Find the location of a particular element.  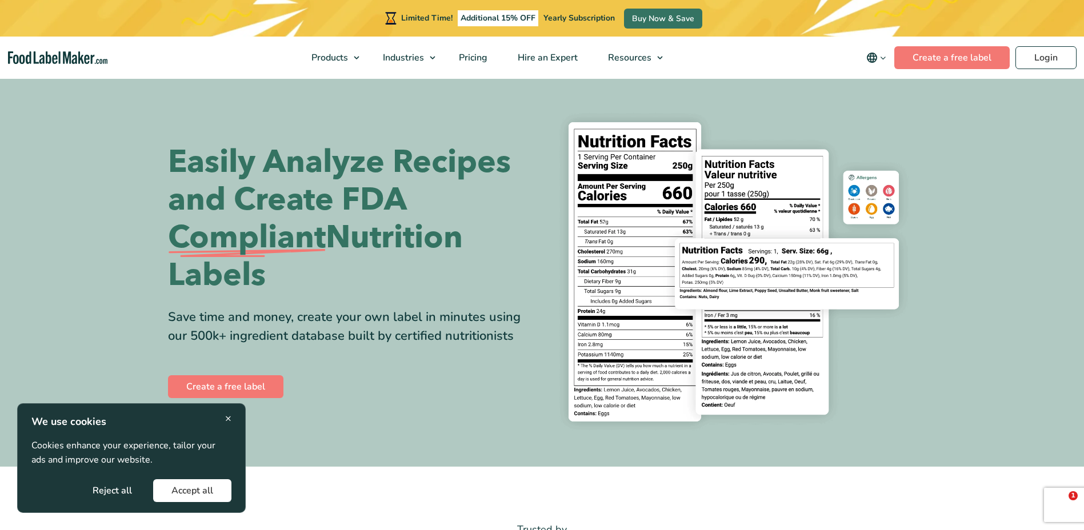

a: Industries is located at coordinates (404, 58).